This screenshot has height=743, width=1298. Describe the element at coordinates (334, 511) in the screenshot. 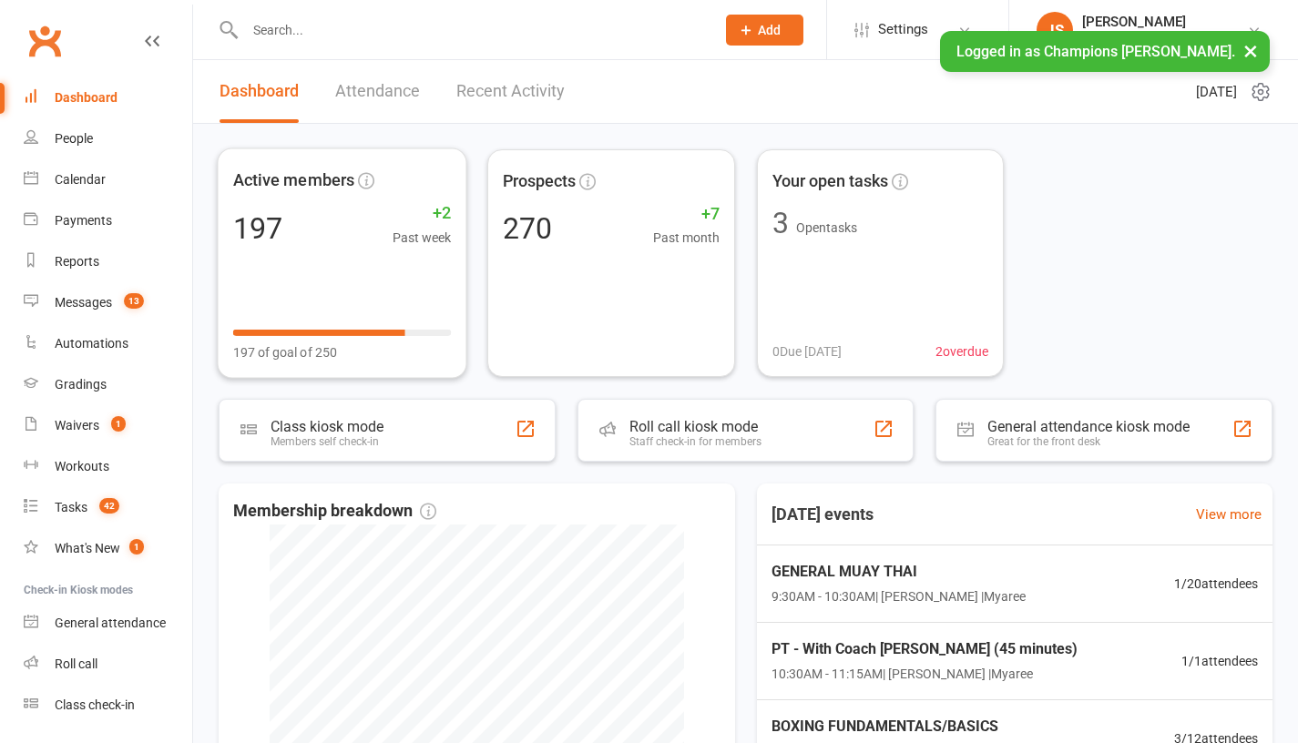

I see `span: Membership breakdown` at that location.